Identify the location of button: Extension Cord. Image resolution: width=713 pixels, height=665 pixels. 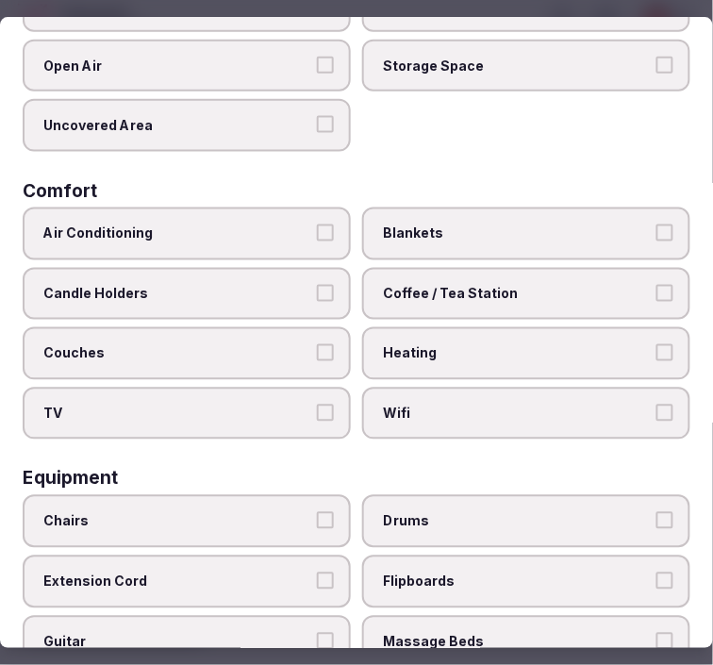
(325, 581).